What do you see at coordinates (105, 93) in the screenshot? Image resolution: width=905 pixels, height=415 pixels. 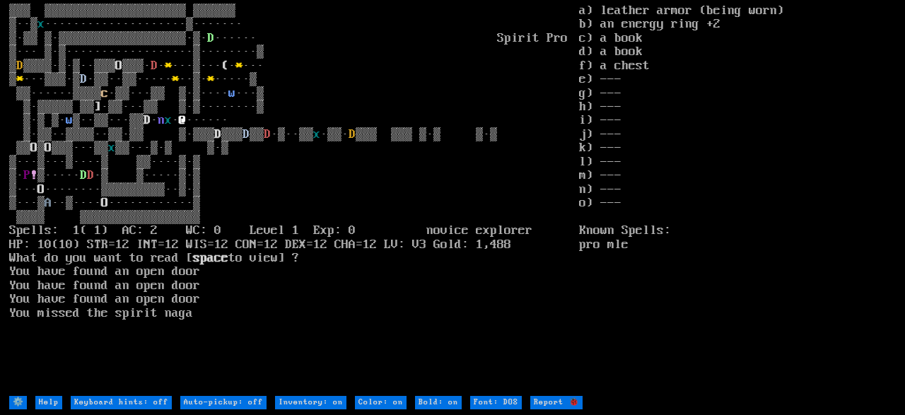 I see `font: c` at bounding box center [105, 93].